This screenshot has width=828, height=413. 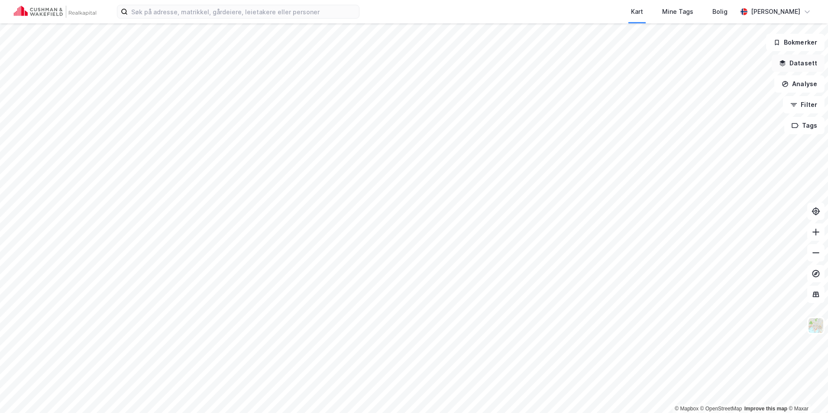 What do you see at coordinates (765, 409) in the screenshot?
I see `a: Improve this map` at bounding box center [765, 409].